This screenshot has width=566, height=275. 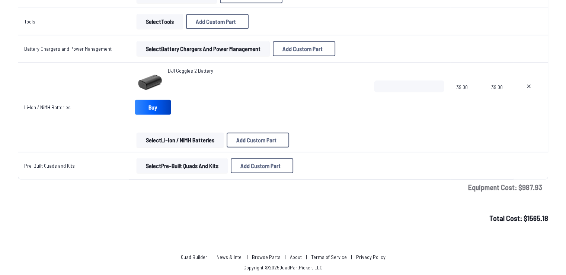 I want to click on a: Browse Parts, so click(x=266, y=257).